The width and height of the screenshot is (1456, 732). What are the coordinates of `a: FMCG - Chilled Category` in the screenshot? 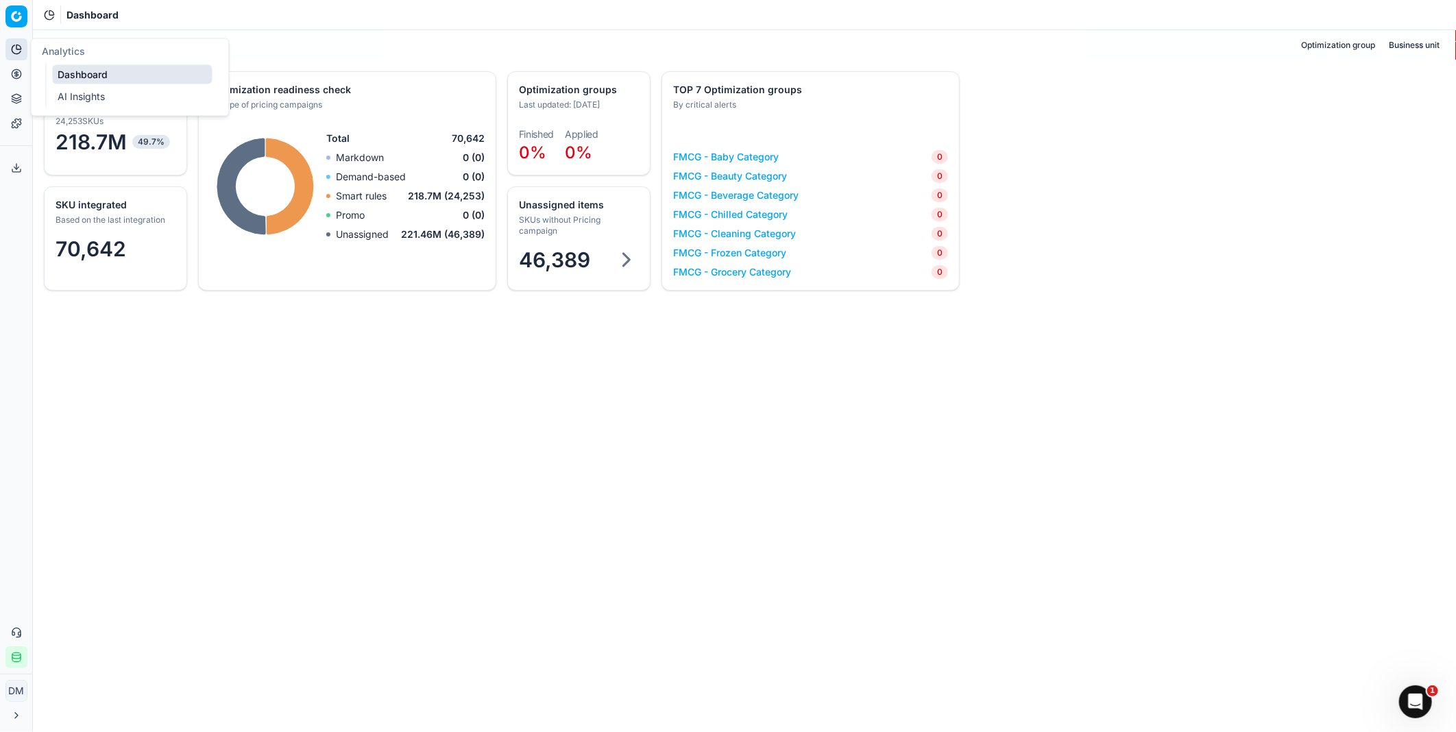 It's located at (730, 215).